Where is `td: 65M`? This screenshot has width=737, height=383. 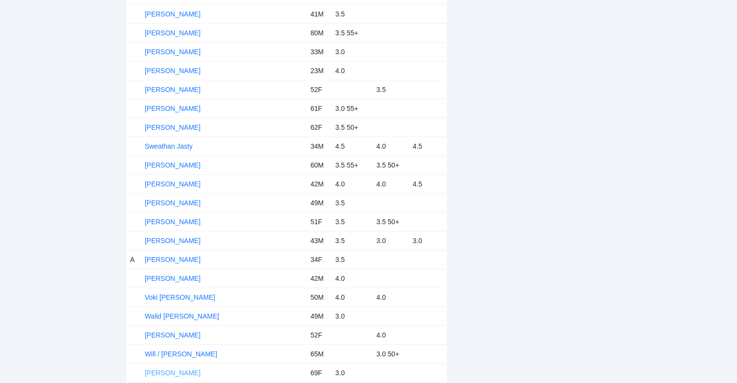 td: 65M is located at coordinates (319, 354).